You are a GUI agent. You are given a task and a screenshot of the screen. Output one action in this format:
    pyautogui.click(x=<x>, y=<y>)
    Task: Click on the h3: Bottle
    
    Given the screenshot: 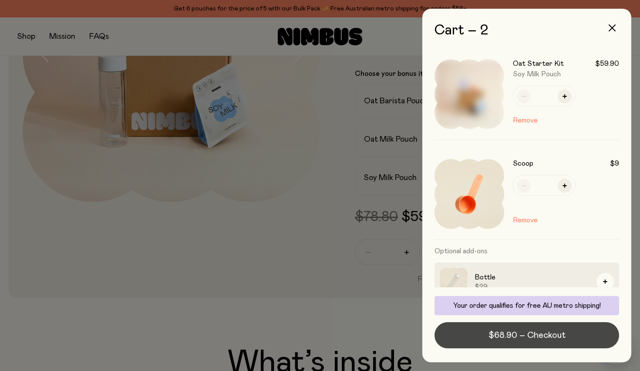 What is the action you would take?
    pyautogui.click(x=532, y=277)
    